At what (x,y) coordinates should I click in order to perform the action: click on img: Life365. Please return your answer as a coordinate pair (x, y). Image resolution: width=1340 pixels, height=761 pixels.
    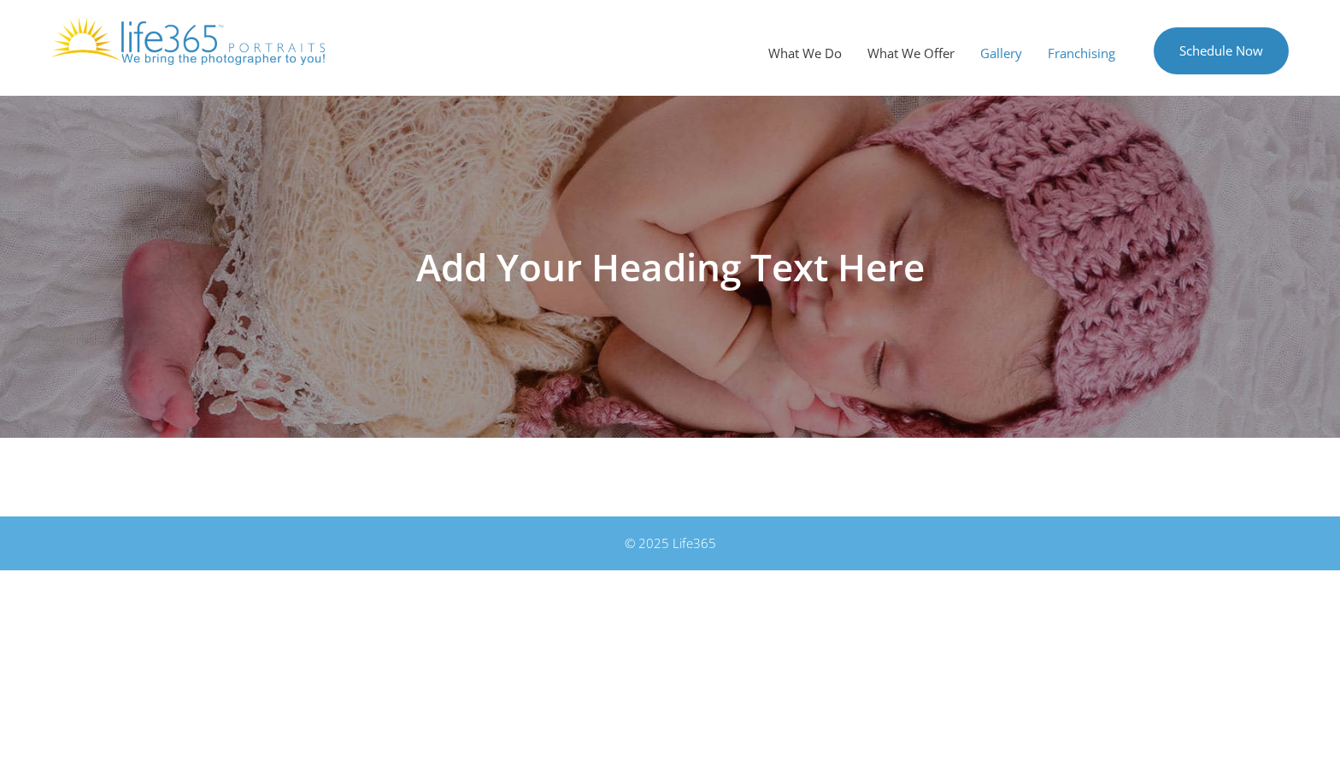
    Looking at the image, I should click on (188, 41).